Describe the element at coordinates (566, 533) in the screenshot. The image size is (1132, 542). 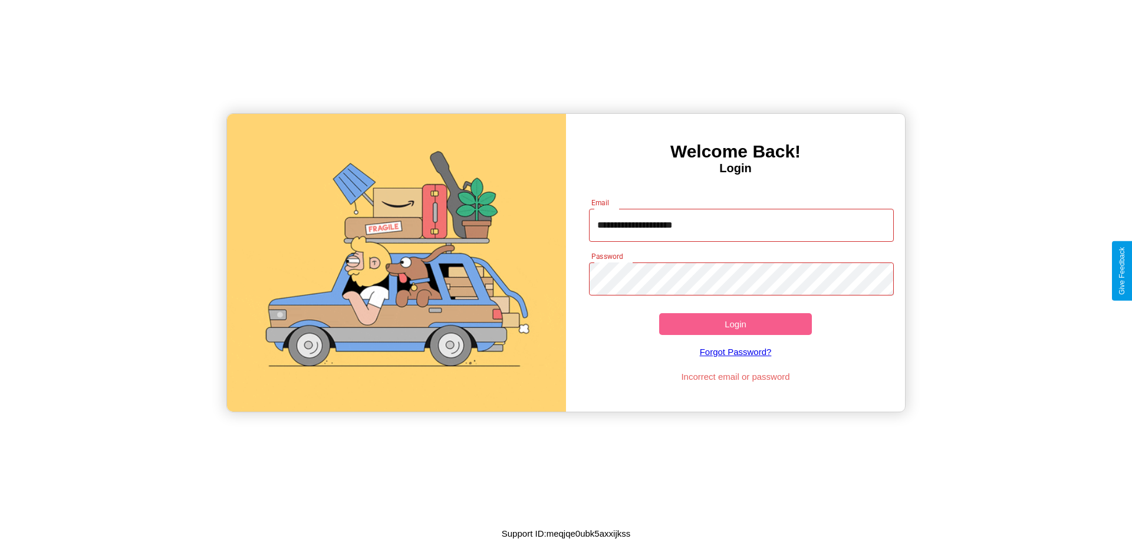
I see `p: Support ID: meqjqe0ubk5axxijkss` at that location.